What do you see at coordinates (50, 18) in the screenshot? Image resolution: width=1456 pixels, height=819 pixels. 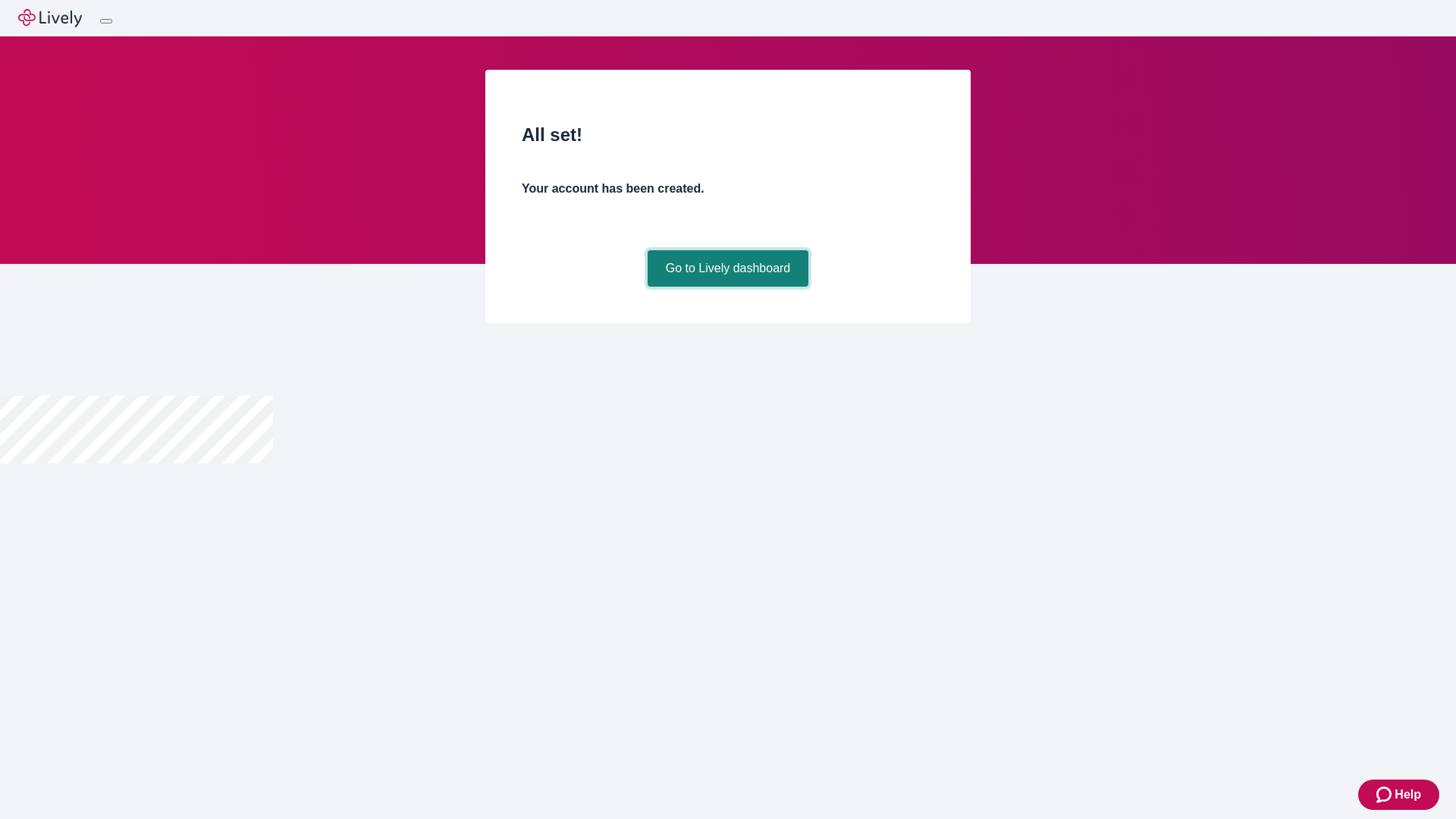 I see `img: Lively` at bounding box center [50, 18].